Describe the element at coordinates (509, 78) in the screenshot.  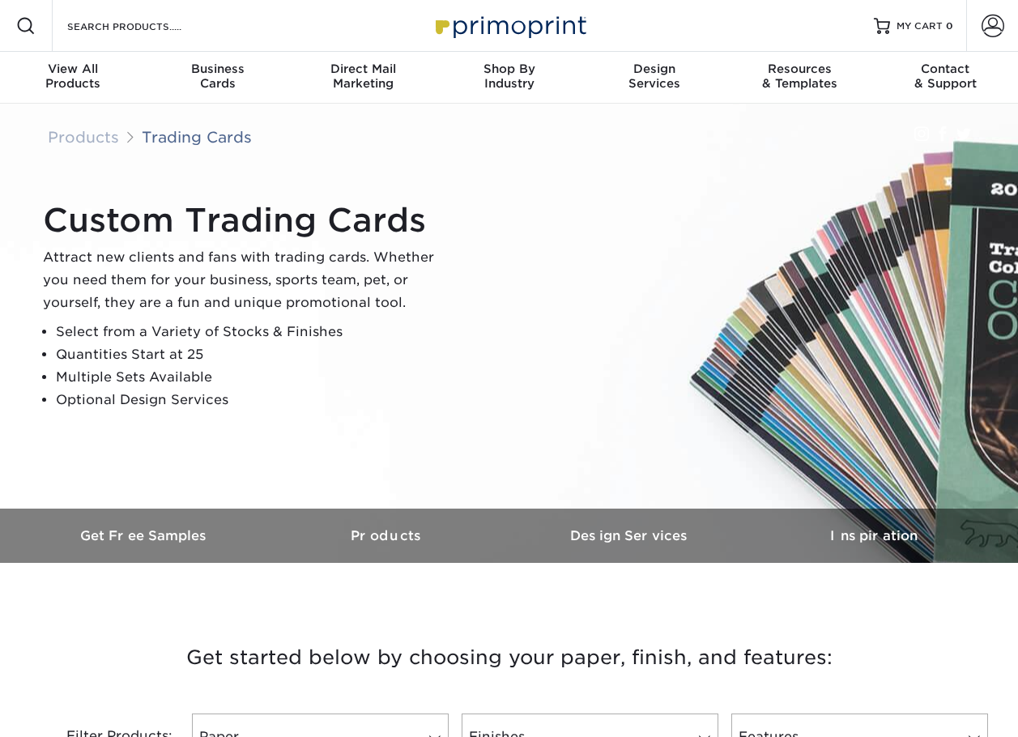
I see `a: Shop ByIndustry` at that location.